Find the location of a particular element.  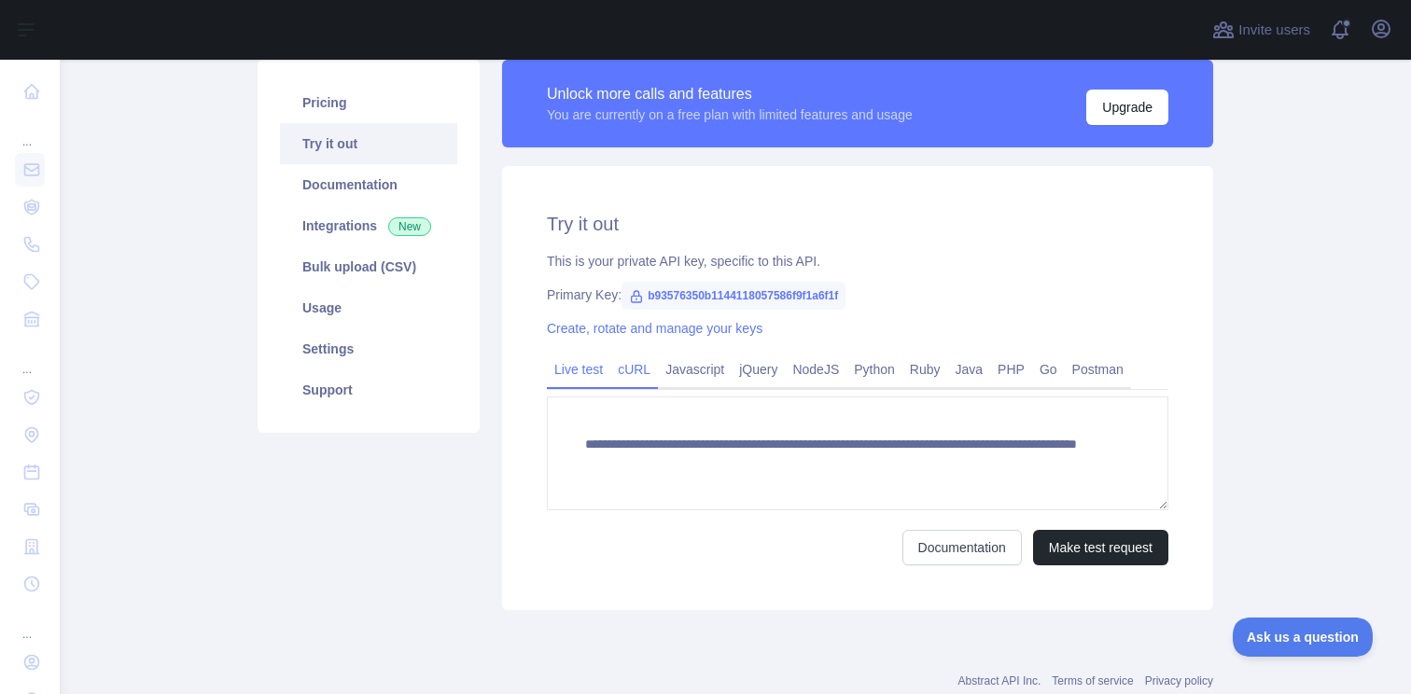

a: Pricing is located at coordinates (369, 103).